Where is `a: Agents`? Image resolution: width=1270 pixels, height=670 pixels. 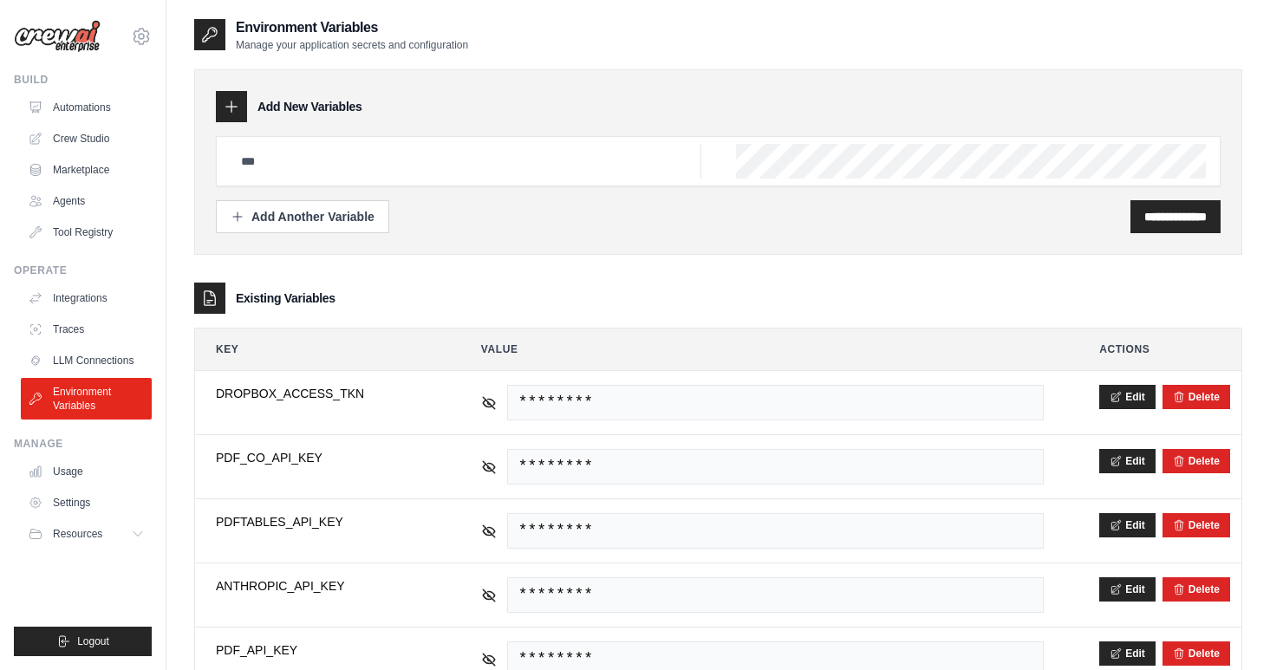 a: Agents is located at coordinates (86, 201).